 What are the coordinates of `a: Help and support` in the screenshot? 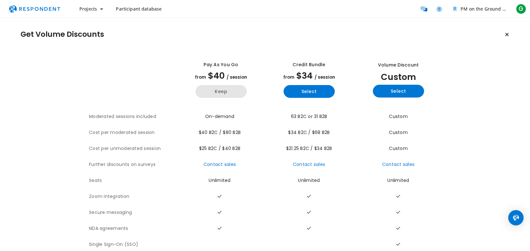 It's located at (439, 9).